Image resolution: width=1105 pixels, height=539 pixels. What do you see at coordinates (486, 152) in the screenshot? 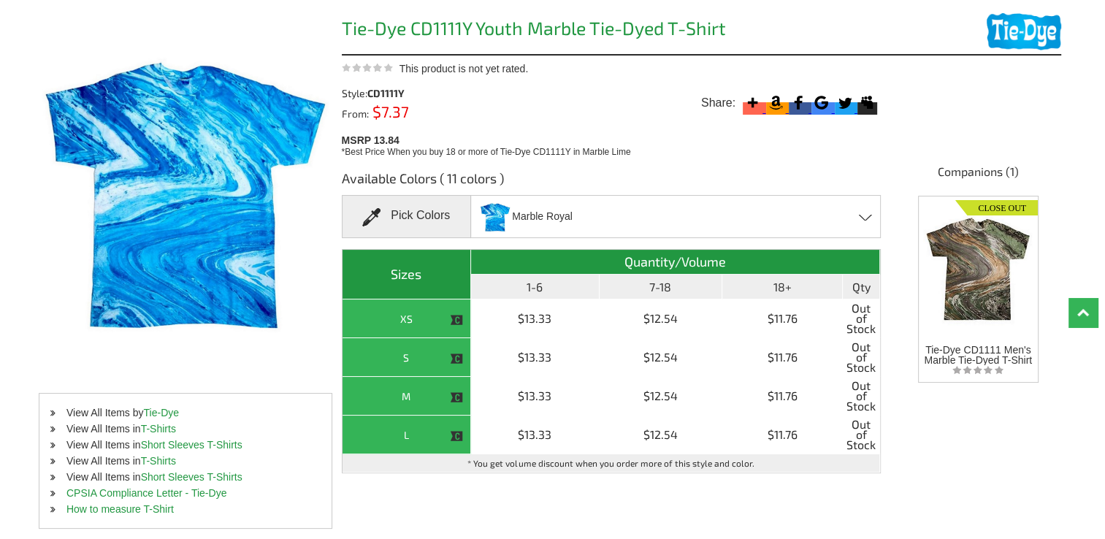
I see `span: *Best Price When you buy 18 or more of Tie-Dye CD1111Y in Marble Lime` at bounding box center [486, 152].